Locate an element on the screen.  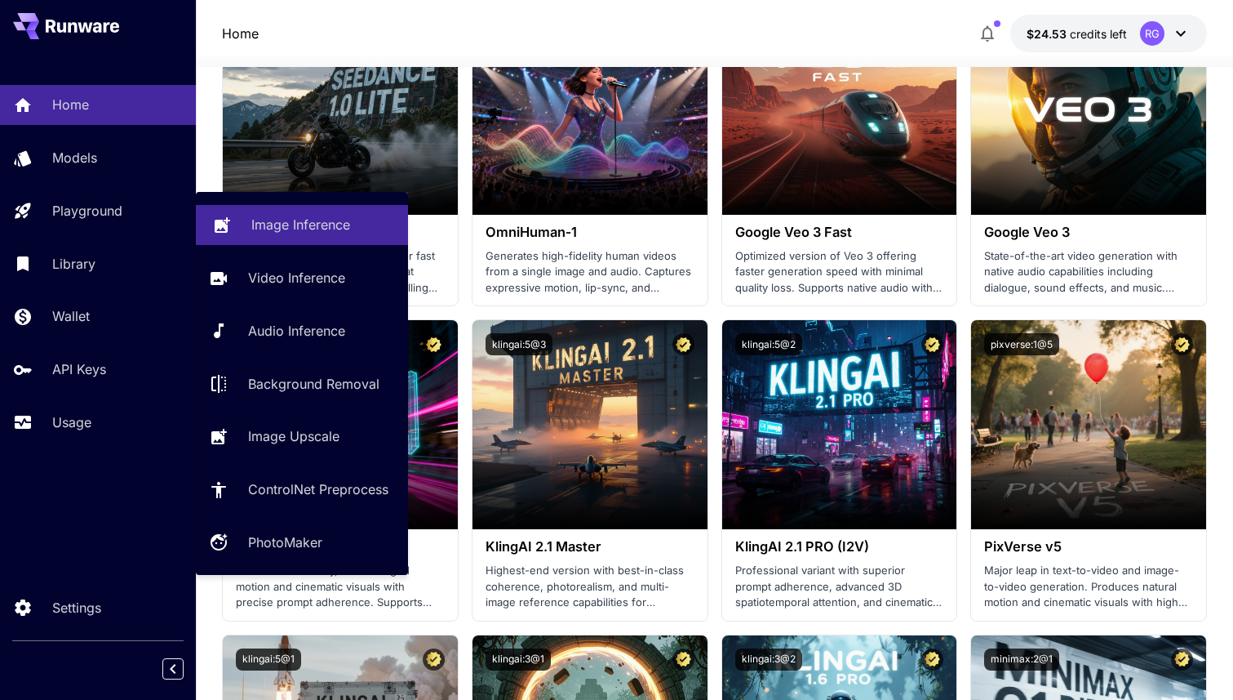
p: Highest-end version with best-in-class coherence, photorealism, and multi-image reference capabil... is located at coordinates (590, 586).